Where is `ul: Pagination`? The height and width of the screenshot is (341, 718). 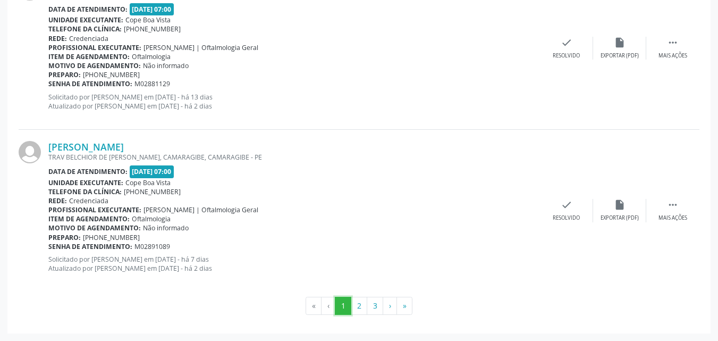 ul: Pagination is located at coordinates (359, 306).